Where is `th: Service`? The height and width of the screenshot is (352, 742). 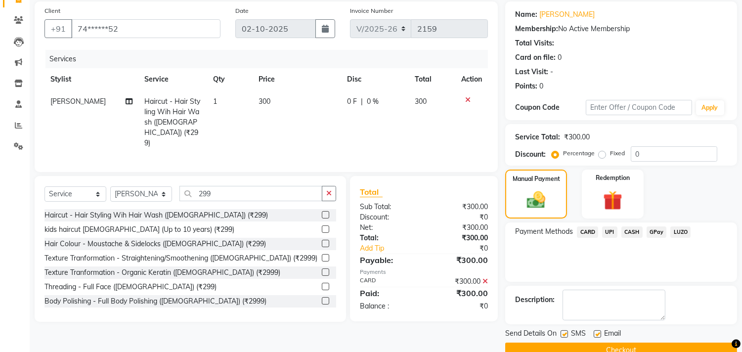 th: Service is located at coordinates (173, 79).